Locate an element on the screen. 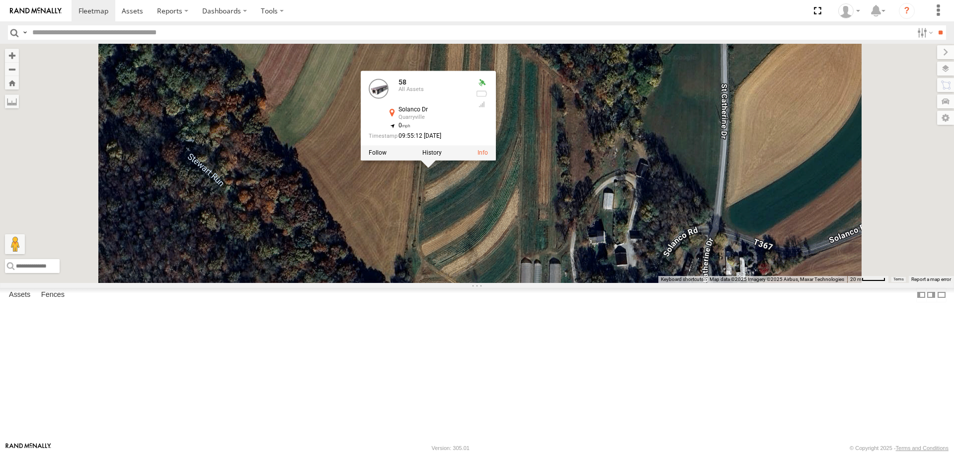  div: © Copyright 2025 - is located at coordinates (899, 448).